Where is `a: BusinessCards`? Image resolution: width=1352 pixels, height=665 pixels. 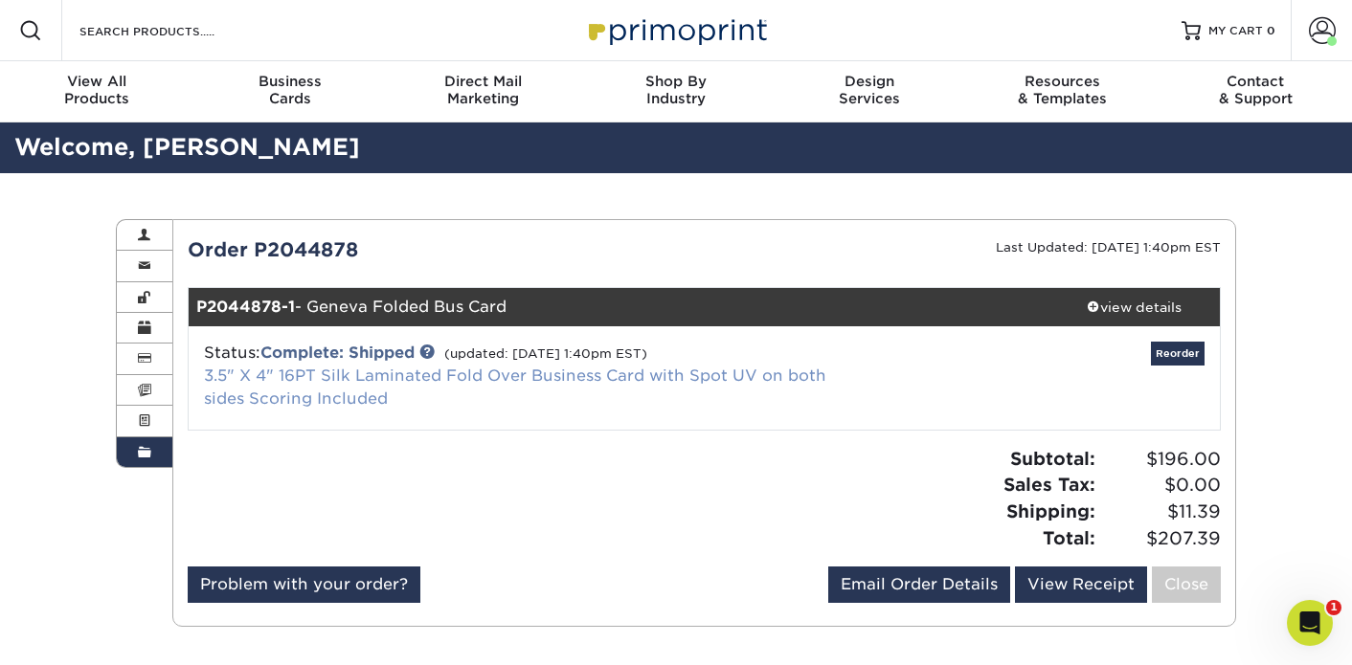 a: BusinessCards is located at coordinates (290, 92).